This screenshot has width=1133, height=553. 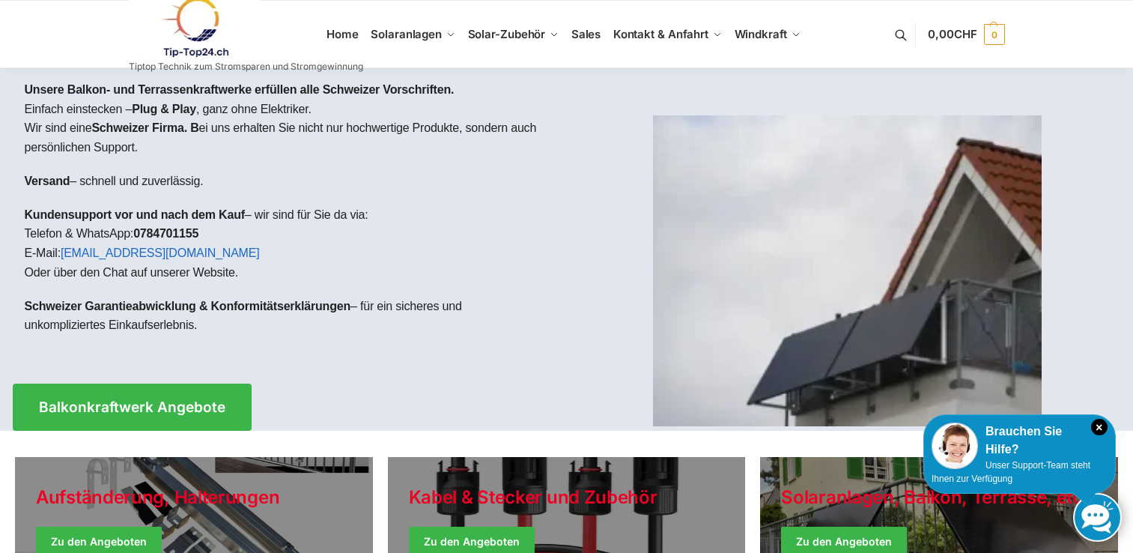 I want to click on a: 0,00CHF 0, so click(x=966, y=34).